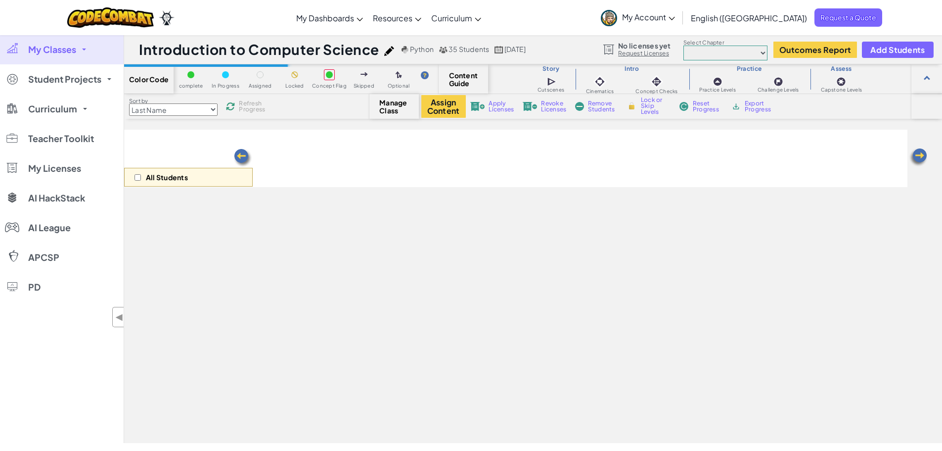 This screenshot has width=942, height=451. What do you see at coordinates (394, 106) in the screenshot?
I see `span: Manage Class` at bounding box center [394, 106].